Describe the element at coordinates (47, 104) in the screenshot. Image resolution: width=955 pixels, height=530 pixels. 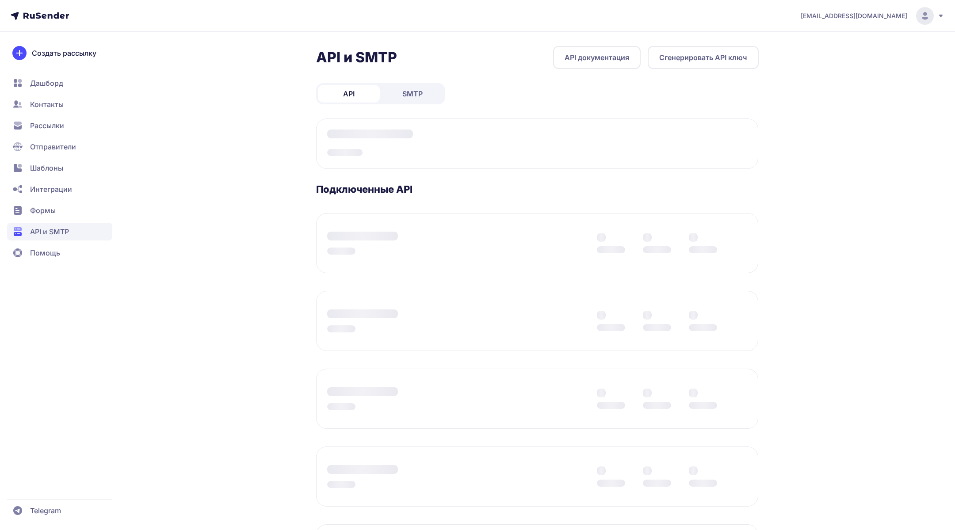
I see `span: Контакты` at that location.